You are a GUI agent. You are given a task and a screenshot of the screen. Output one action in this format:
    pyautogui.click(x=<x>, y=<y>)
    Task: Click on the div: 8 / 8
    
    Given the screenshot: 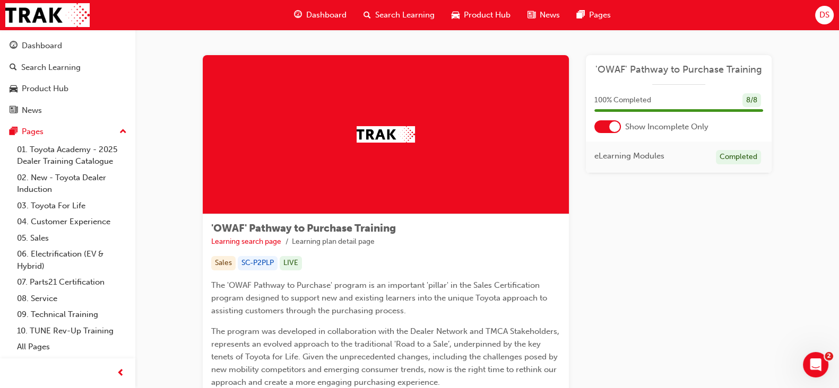 What is the action you would take?
    pyautogui.click(x=751, y=100)
    